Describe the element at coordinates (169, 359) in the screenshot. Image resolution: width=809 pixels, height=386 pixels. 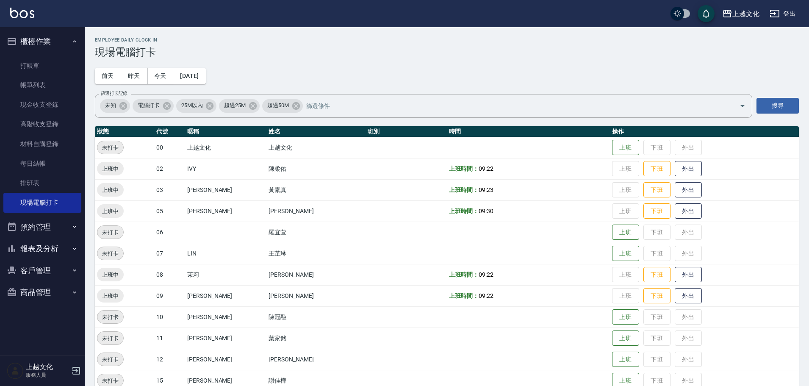
I see `td: 12` at that location.